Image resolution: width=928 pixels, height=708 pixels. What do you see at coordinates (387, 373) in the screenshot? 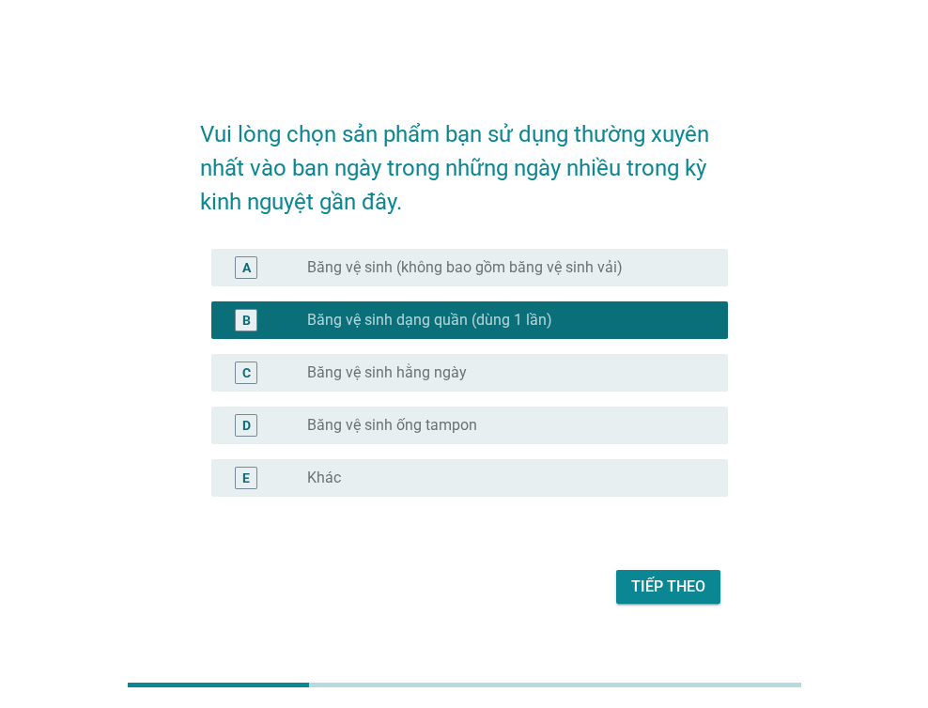
I see `label: Băng vệ sinh hằng ngày` at bounding box center [387, 373].